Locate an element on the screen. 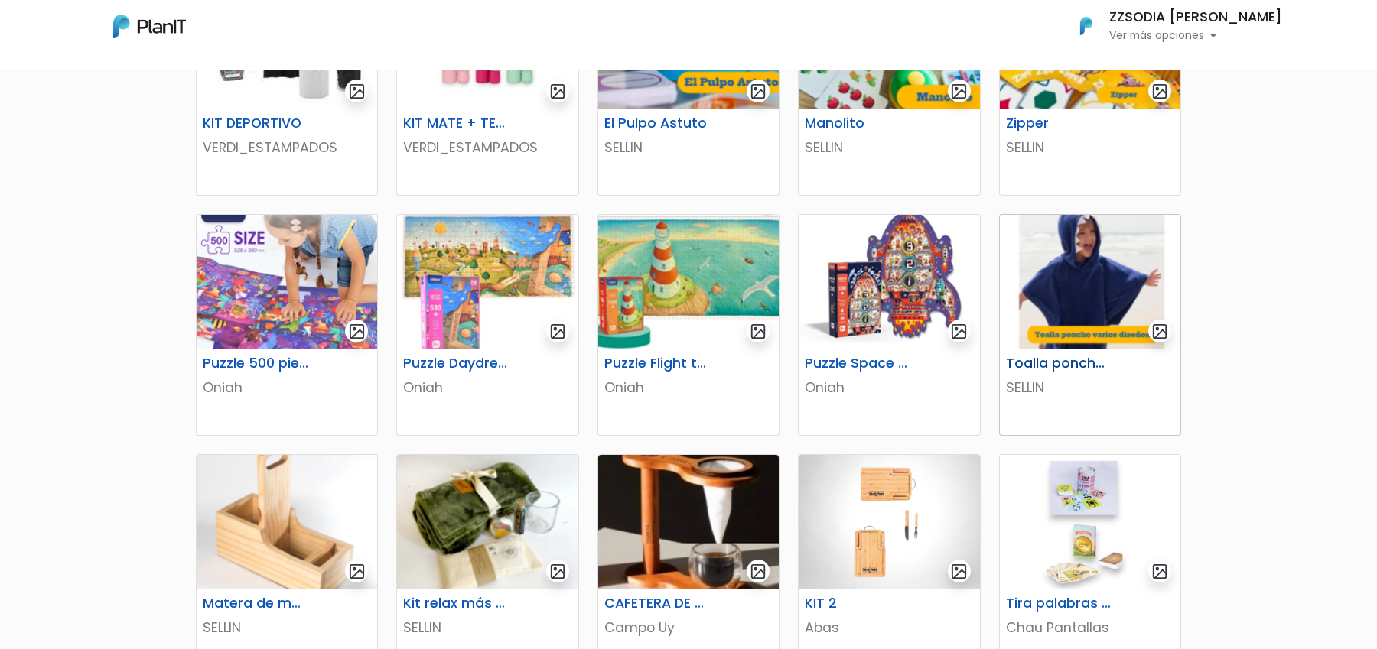 This screenshot has width=1377, height=649. h6: Zipper is located at coordinates (1059, 123).